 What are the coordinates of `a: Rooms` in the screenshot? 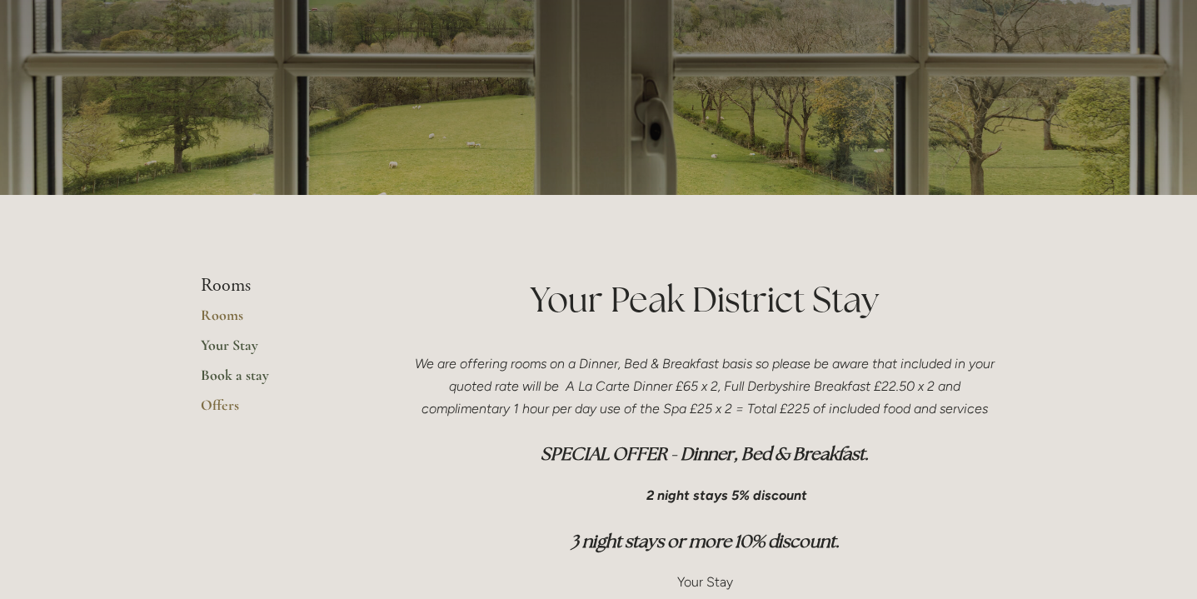 It's located at (280, 321).